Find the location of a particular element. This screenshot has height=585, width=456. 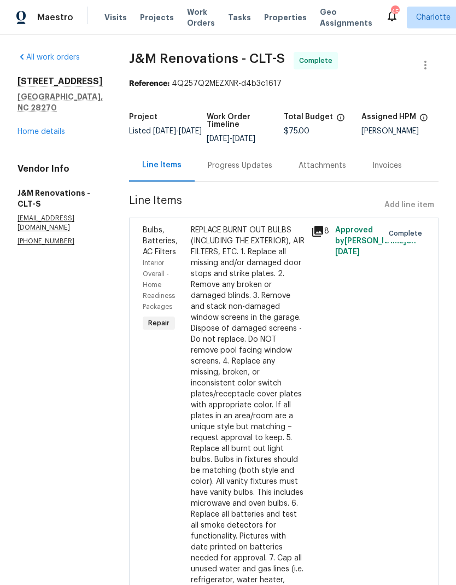

a: All work orders is located at coordinates (49, 57).